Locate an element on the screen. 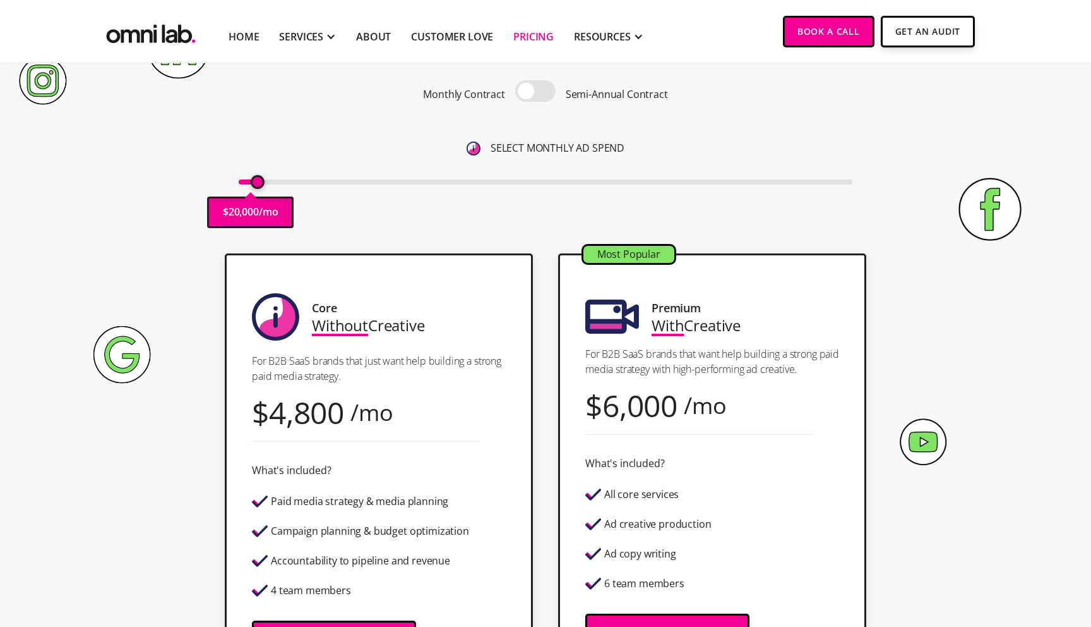 This screenshot has width=1091, height=627. div: Most Popular is located at coordinates (629, 254).